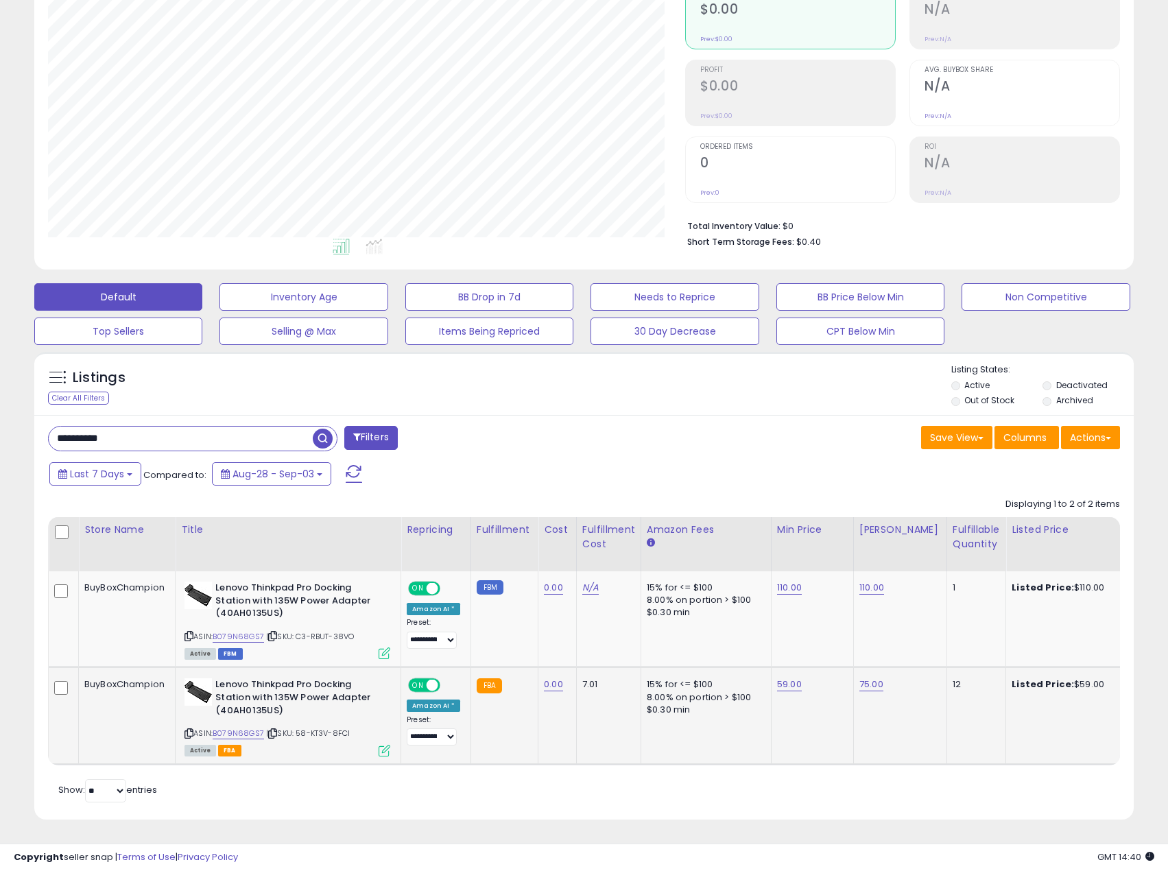  I want to click on div: $59.00, so click(1069, 685).